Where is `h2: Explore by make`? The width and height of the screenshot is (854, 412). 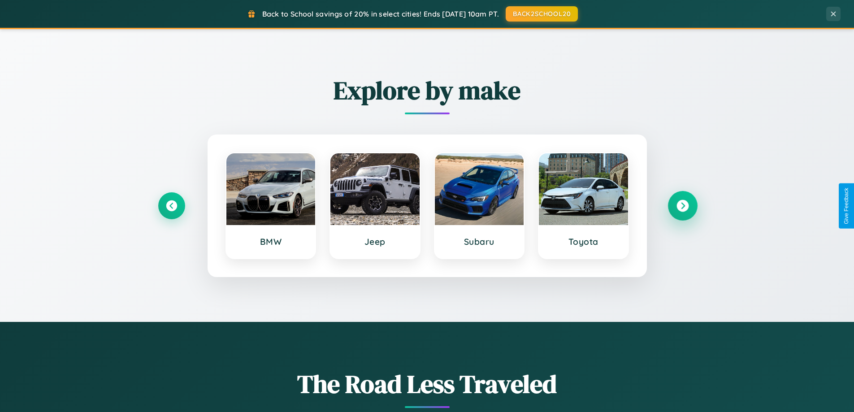
h2: Explore by make is located at coordinates (427, 90).